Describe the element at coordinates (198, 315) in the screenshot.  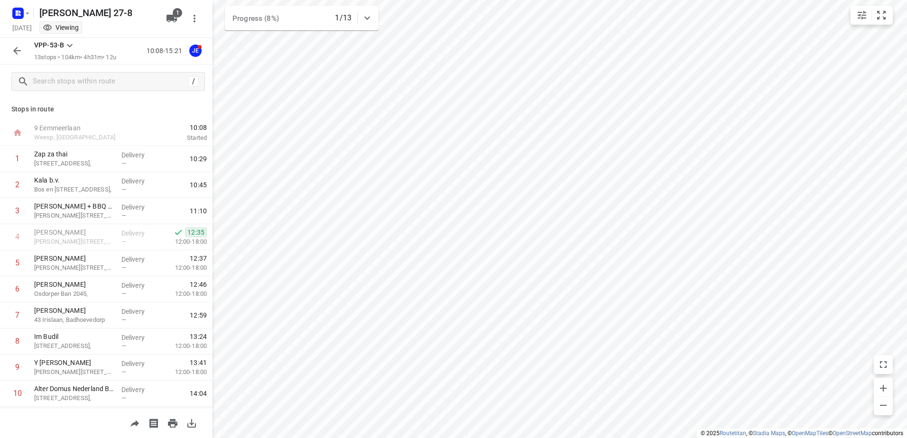
I see `span: 12:59` at that location.